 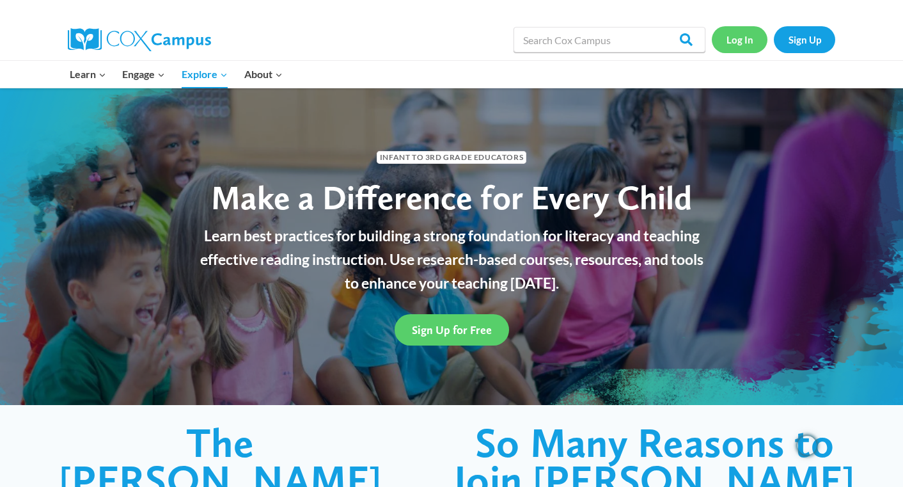 What do you see at coordinates (451, 329) in the screenshot?
I see `span: Sign Up for Free` at bounding box center [451, 329].